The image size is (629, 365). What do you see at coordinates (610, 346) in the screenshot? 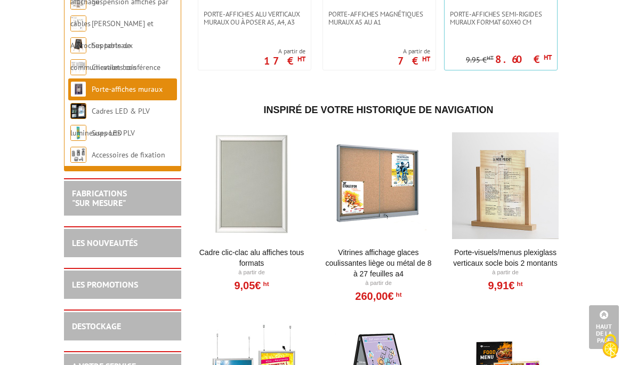
I see `img: Cookies (fenêtre modale)` at bounding box center [610, 346].